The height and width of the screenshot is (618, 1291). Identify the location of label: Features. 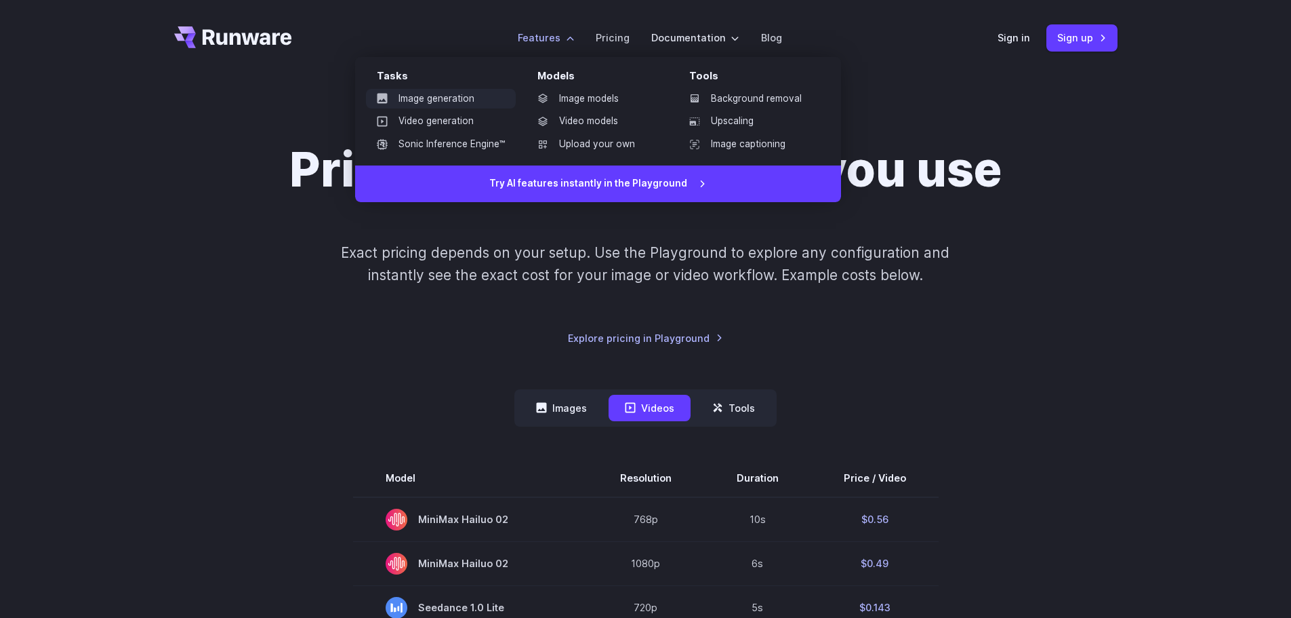
(546, 37).